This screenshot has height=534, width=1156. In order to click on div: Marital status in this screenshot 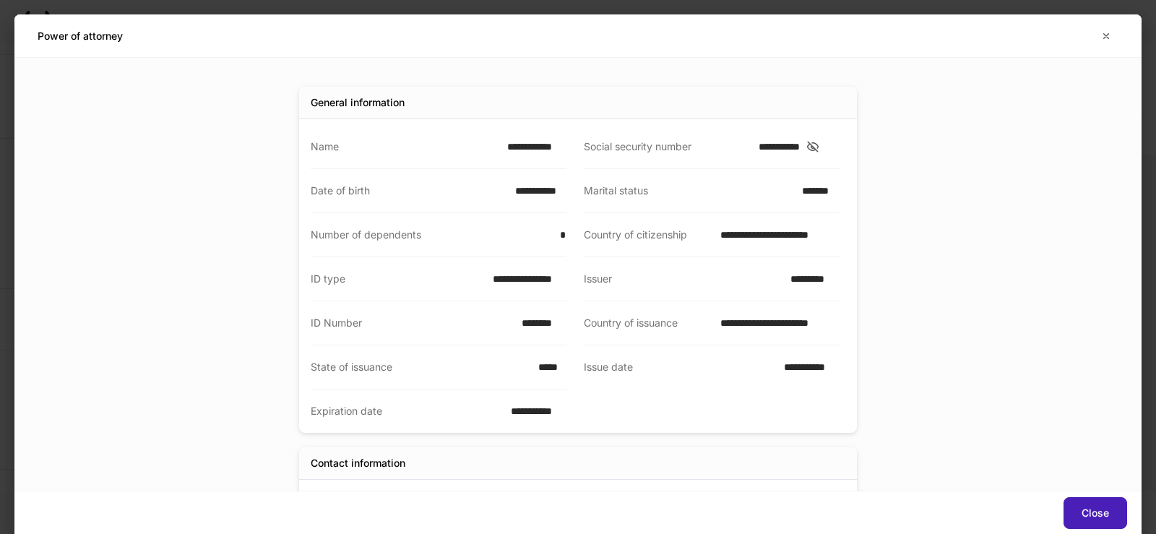, I will do `click(688, 191)`.